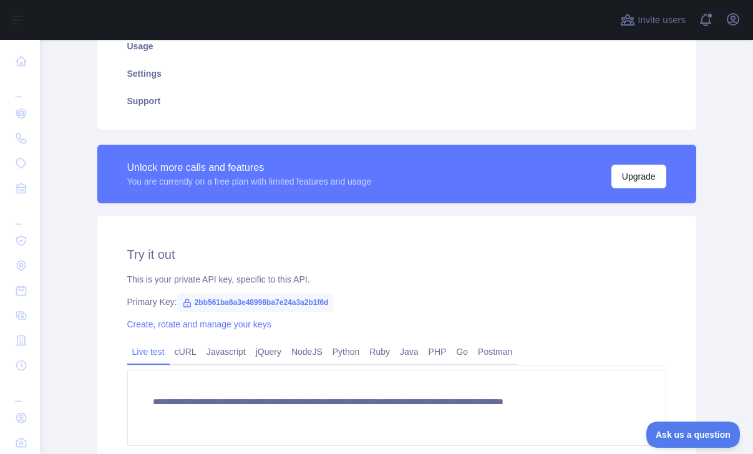 This screenshot has width=753, height=454. What do you see at coordinates (185, 352) in the screenshot?
I see `a: cURL` at bounding box center [185, 352].